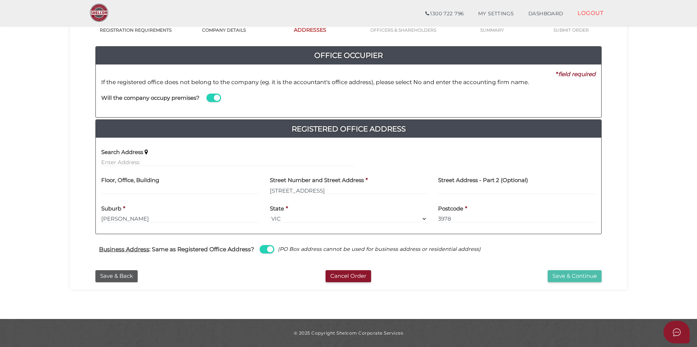  Describe the element at coordinates (379, 249) in the screenshot. I see `i: (PO Box address cannot be used for business address or residential address)` at that location.